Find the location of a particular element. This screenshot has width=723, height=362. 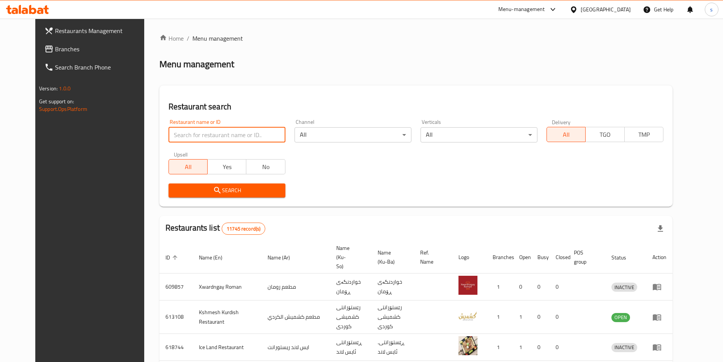

span: Ref. Name is located at coordinates (432, 257).